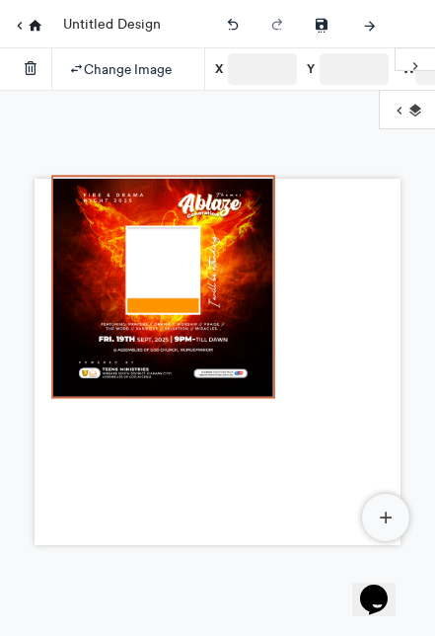  Describe the element at coordinates (343, 69) in the screenshot. I see `label: Position Y` at that location.